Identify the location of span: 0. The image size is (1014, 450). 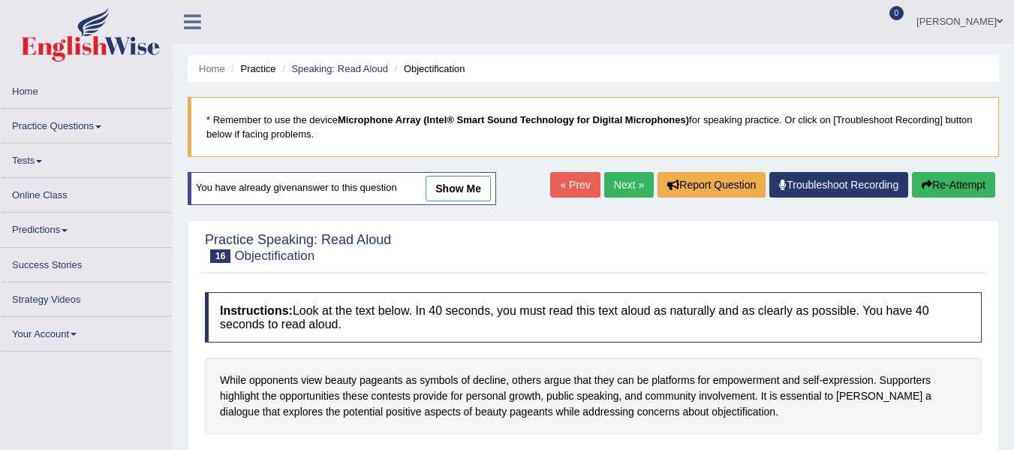
(897, 13).